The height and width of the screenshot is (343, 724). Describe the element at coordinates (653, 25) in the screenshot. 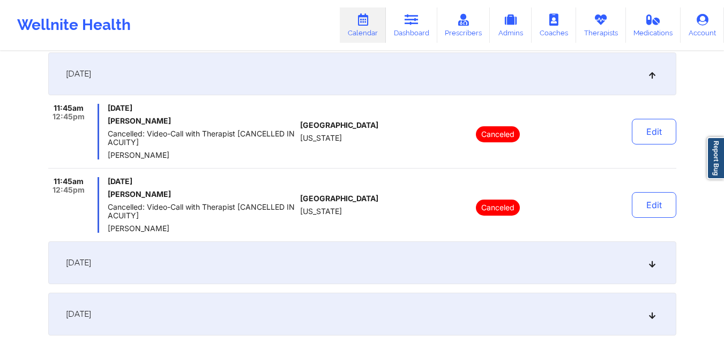

I see `a: Medications` at that location.